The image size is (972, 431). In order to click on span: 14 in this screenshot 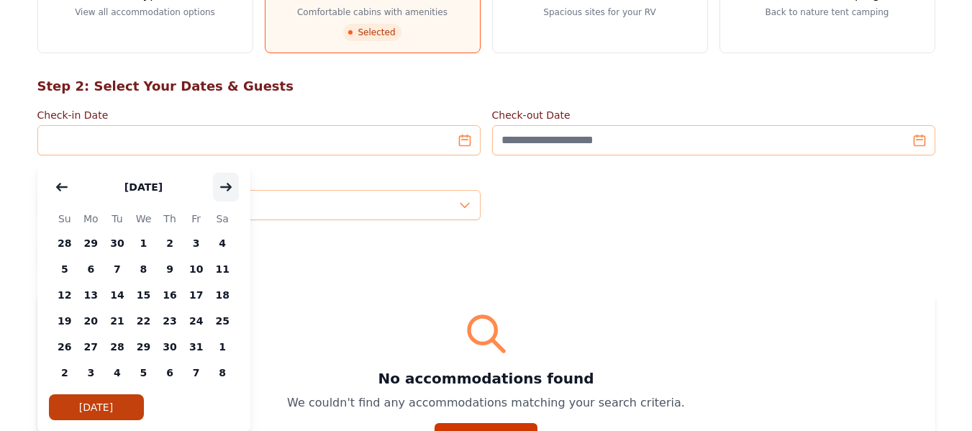, I will do `click(117, 295)`.